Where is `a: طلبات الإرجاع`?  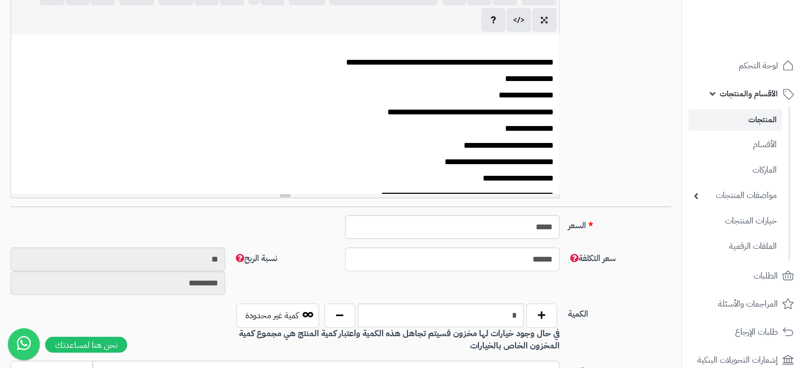 a: طلبات الإرجاع is located at coordinates (744, 332).